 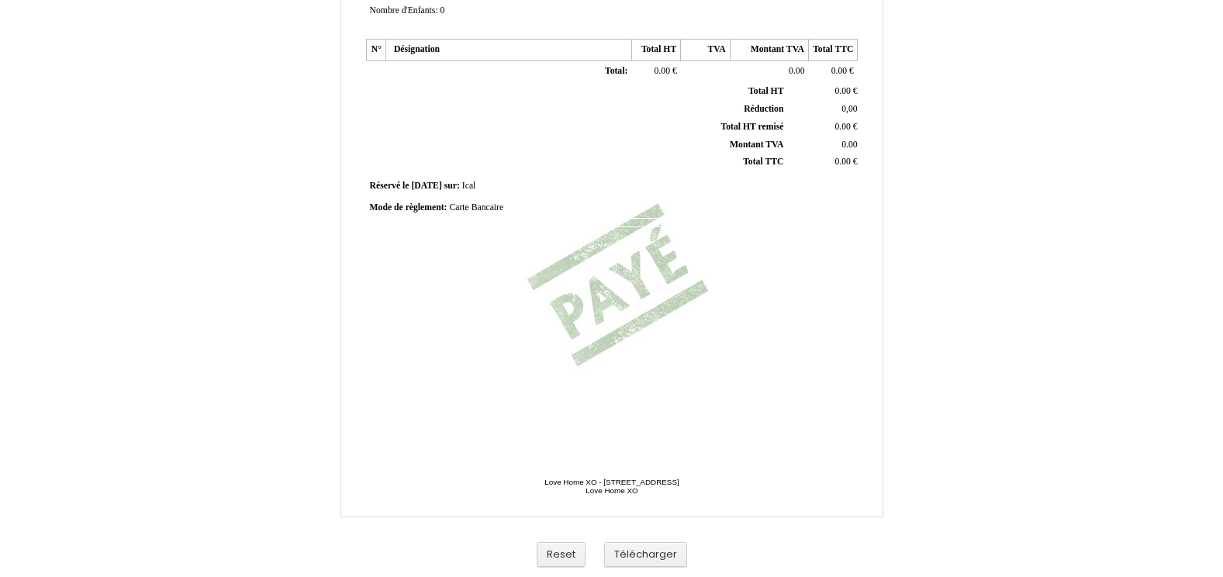 What do you see at coordinates (508, 50) in the screenshot?
I see `th: Désignation` at bounding box center [508, 50].